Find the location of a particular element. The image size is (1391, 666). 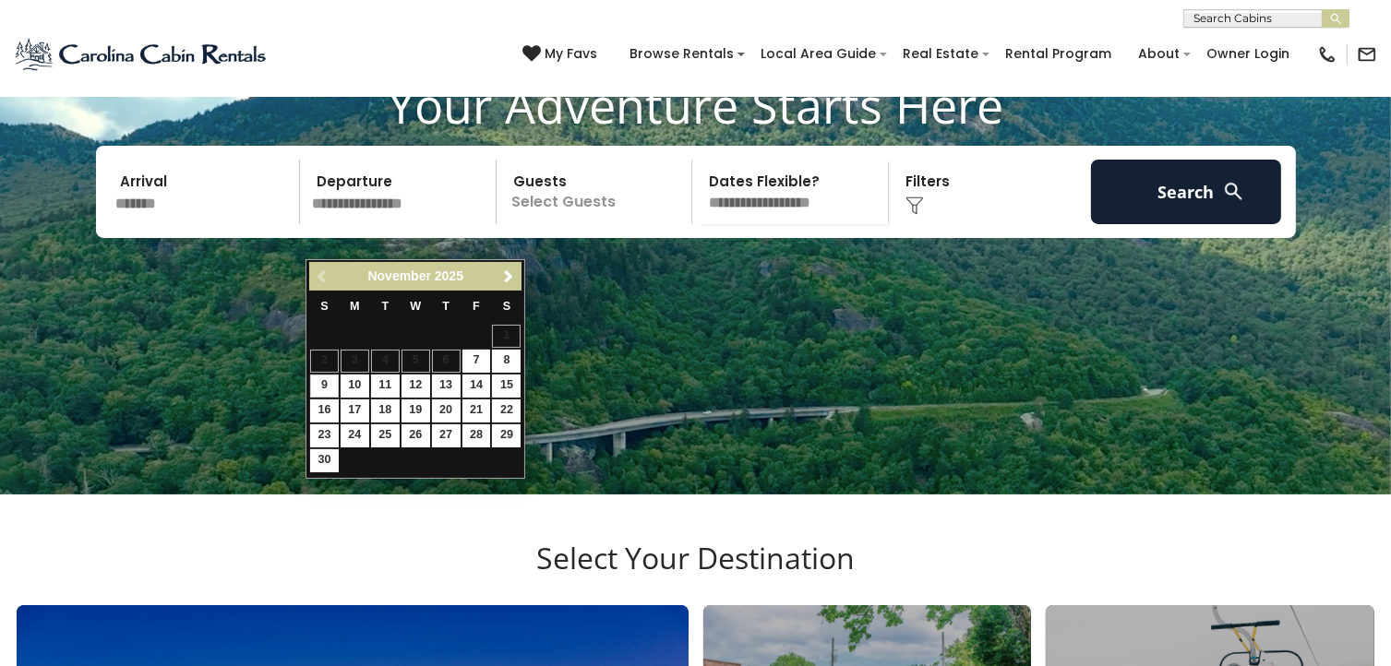

a: 21 is located at coordinates (476, 411).